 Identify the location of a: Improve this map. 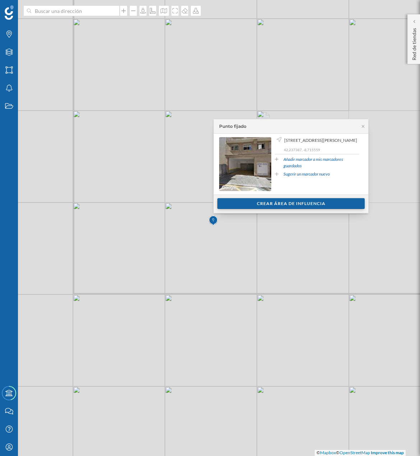
(387, 453).